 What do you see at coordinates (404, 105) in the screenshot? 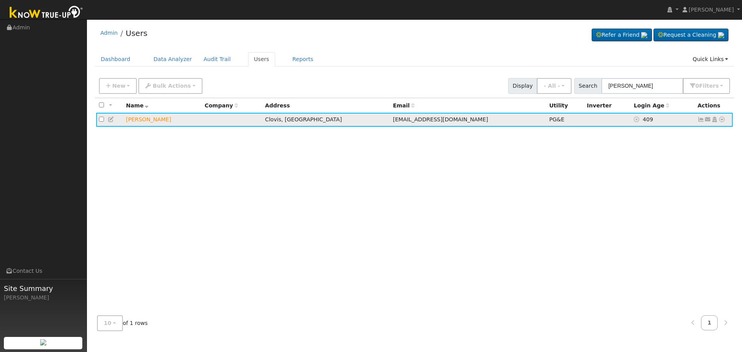
I see `span: Email` at bounding box center [404, 105].